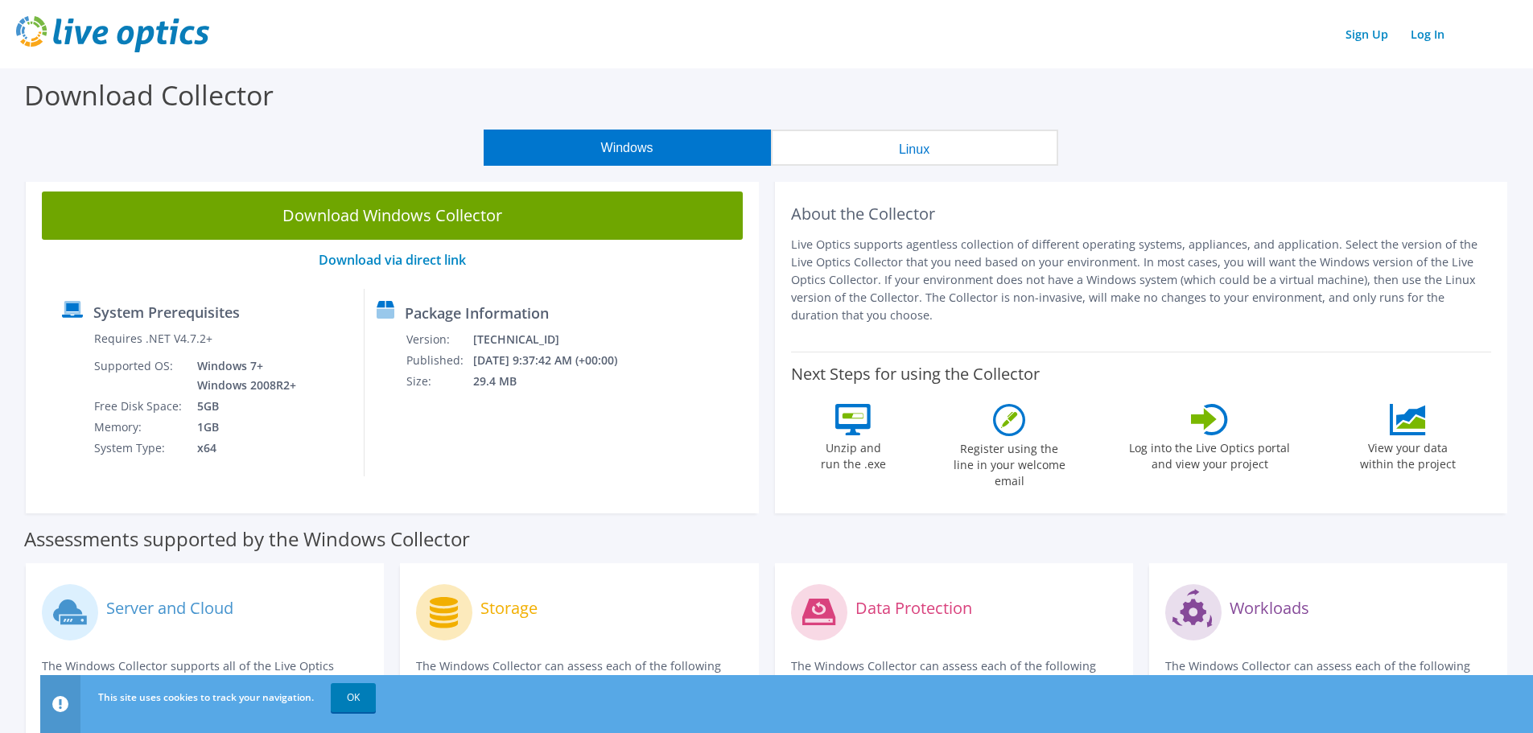 This screenshot has height=733, width=1533. I want to click on span: This site uses cookies to track your navigation., so click(206, 697).